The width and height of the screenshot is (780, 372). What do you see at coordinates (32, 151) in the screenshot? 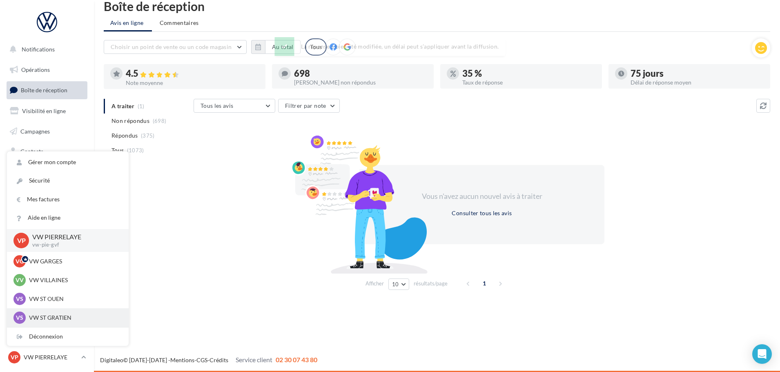
I see `span: Contacts` at bounding box center [32, 151].